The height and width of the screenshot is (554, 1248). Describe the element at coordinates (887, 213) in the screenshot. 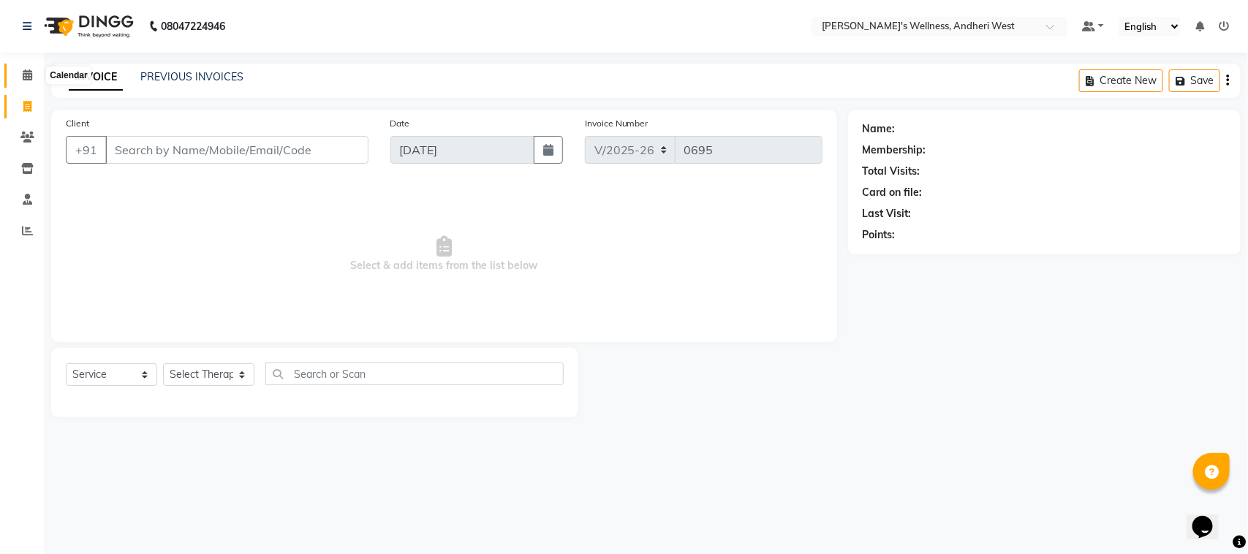

I see `div: Last Visit:` at that location.